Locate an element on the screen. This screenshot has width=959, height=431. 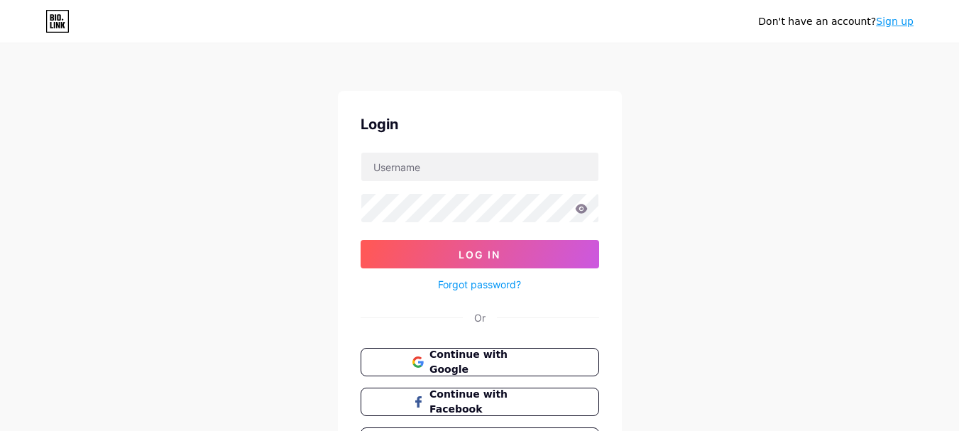
a: Forgot password? is located at coordinates (479, 284).